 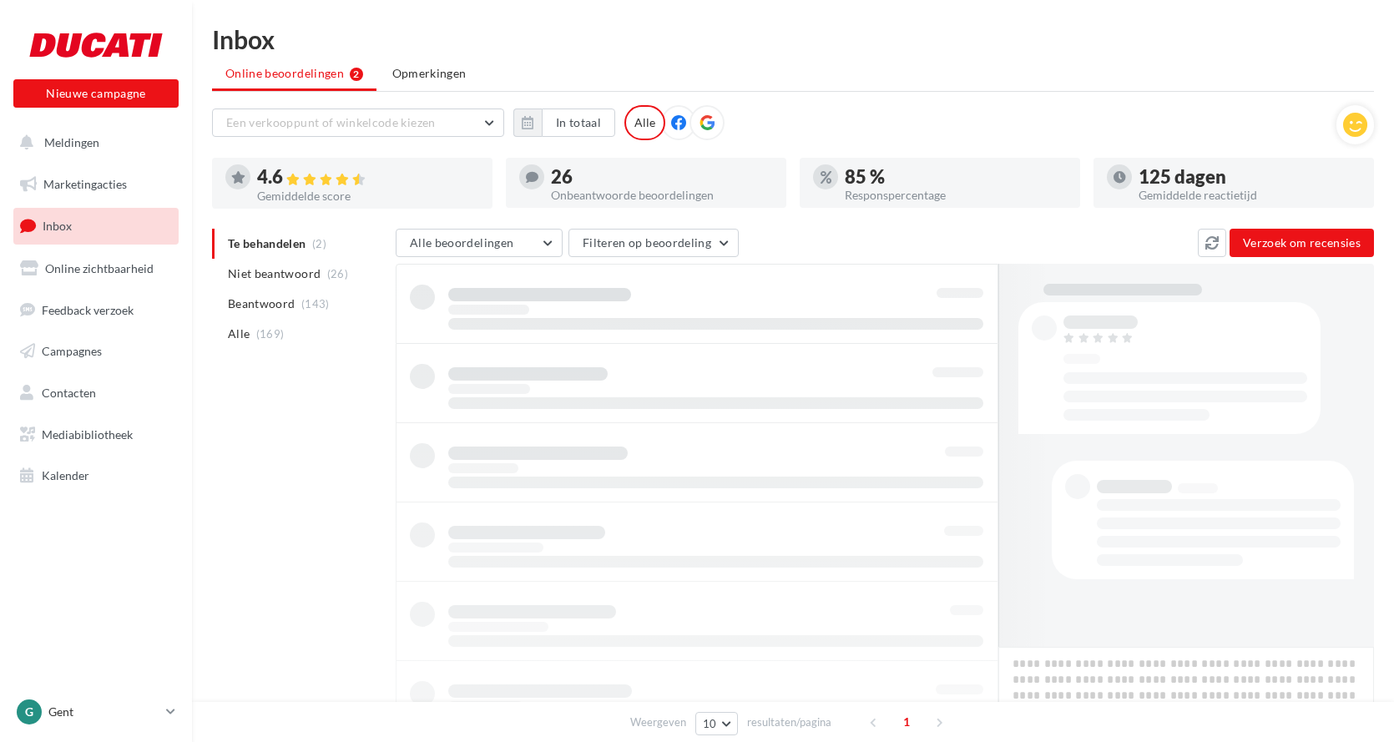 I want to click on span: (169), so click(x=270, y=334).